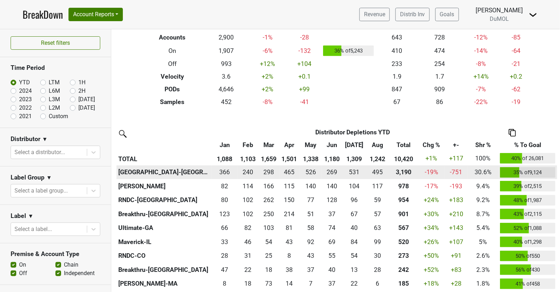  Describe the element at coordinates (23, 274) in the screenshot. I see `label: Off` at that location.